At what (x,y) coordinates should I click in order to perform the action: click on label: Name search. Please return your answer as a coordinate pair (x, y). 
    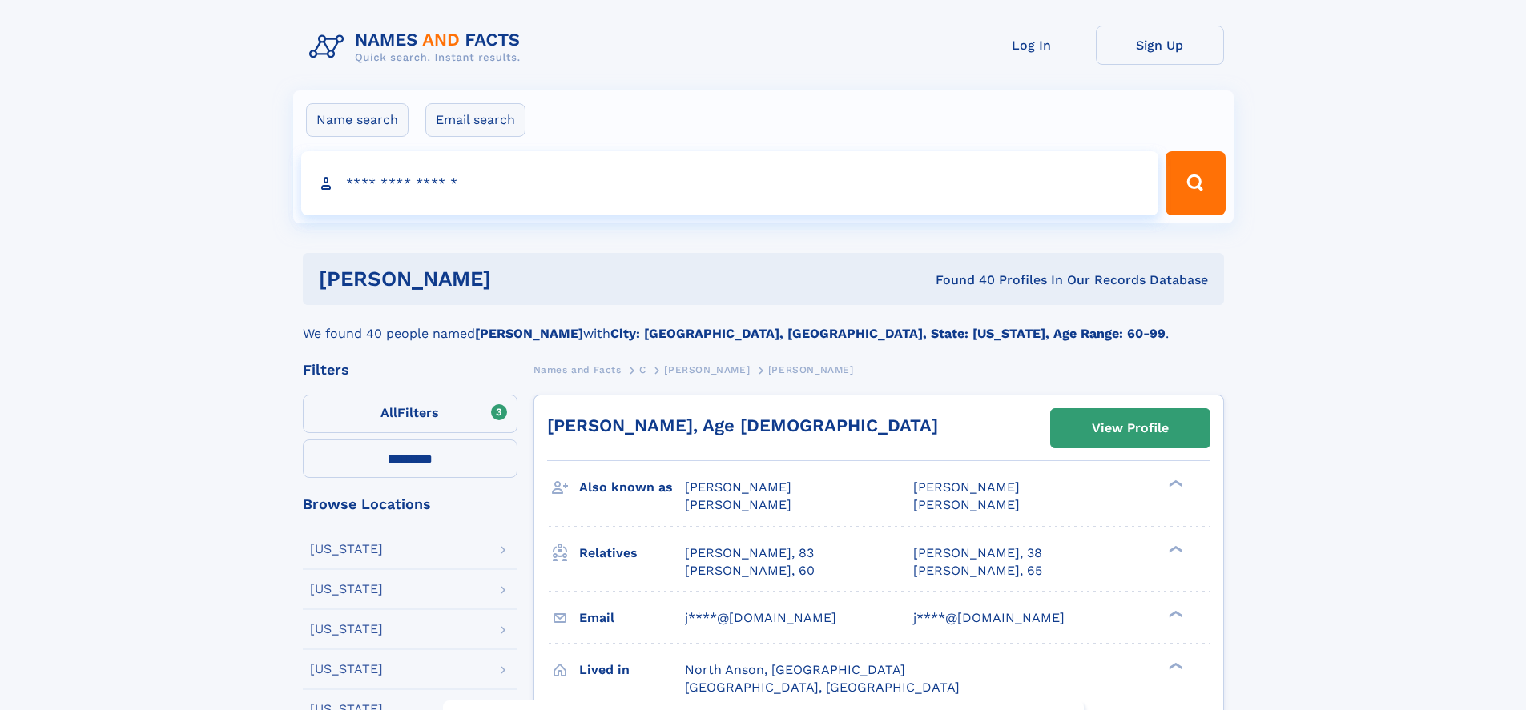
    Looking at the image, I should click on (357, 120).